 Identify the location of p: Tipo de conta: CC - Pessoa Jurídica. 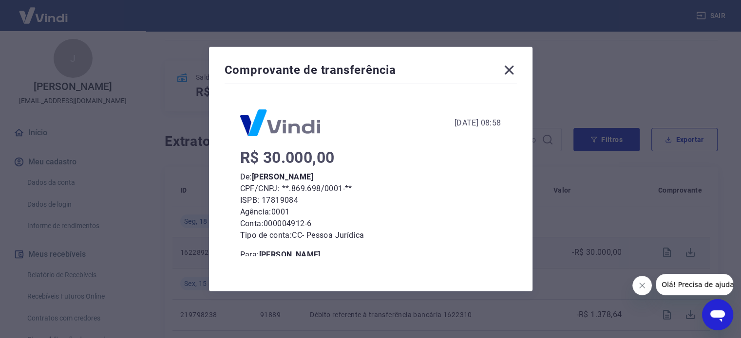
(371, 236).